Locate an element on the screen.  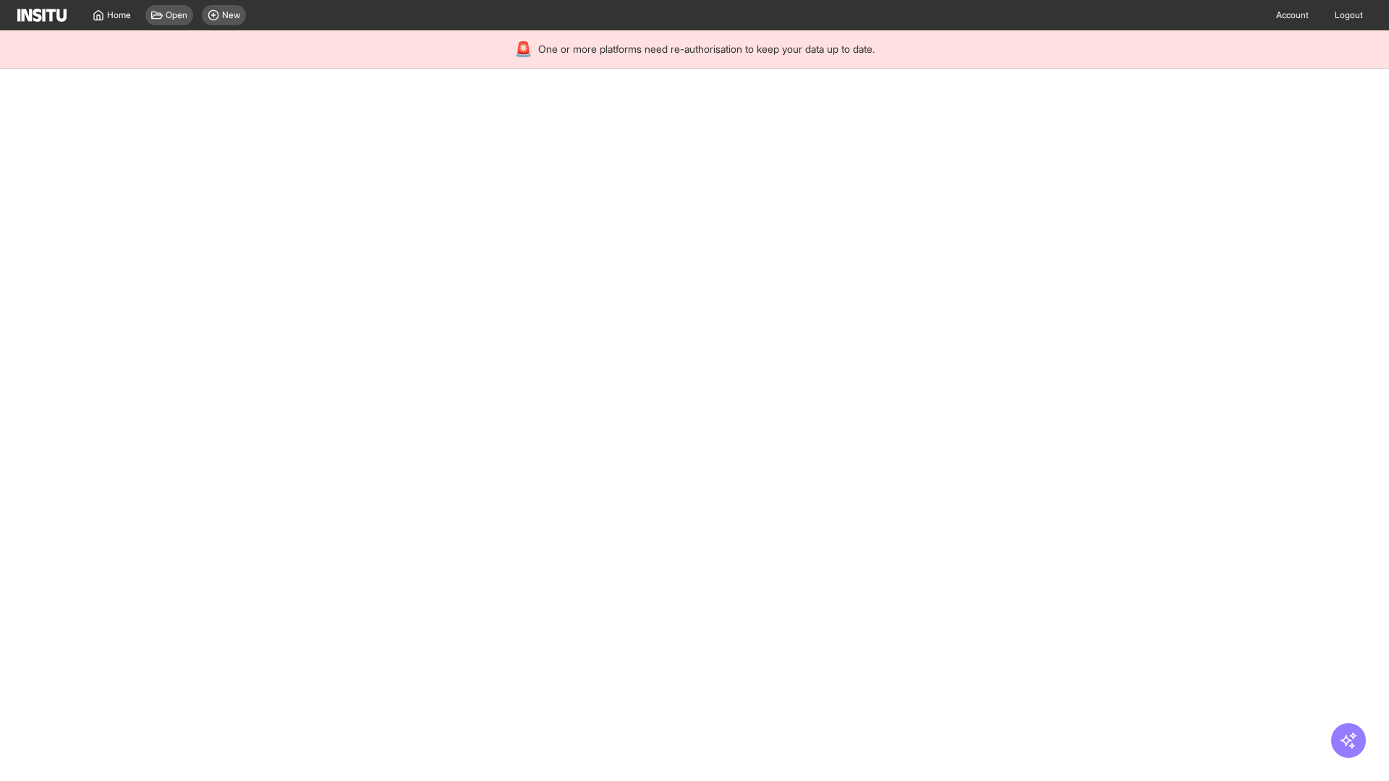
span: Open is located at coordinates (177, 15).